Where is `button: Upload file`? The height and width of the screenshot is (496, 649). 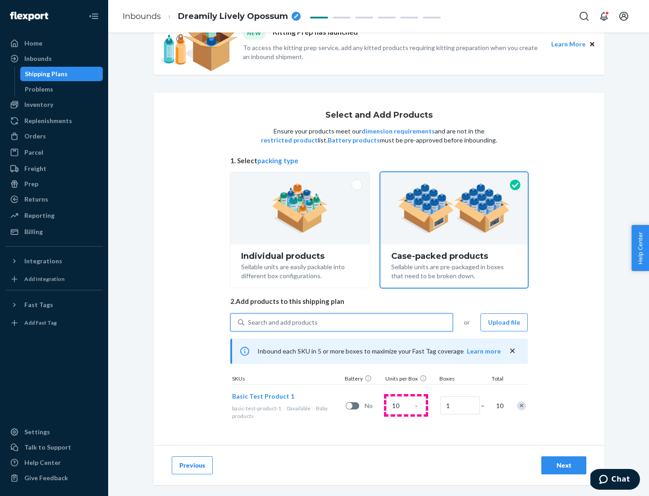
button: Upload file is located at coordinates (504, 322).